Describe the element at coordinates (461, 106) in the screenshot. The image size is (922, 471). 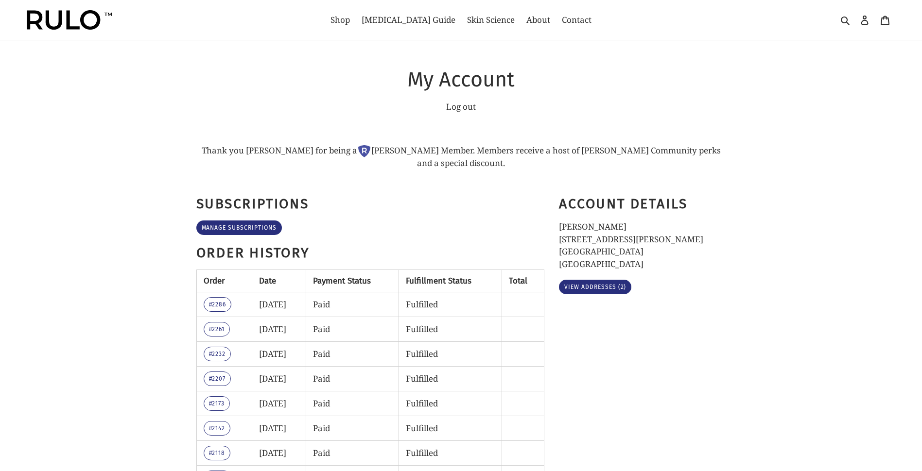
I see `a: Log out` at that location.